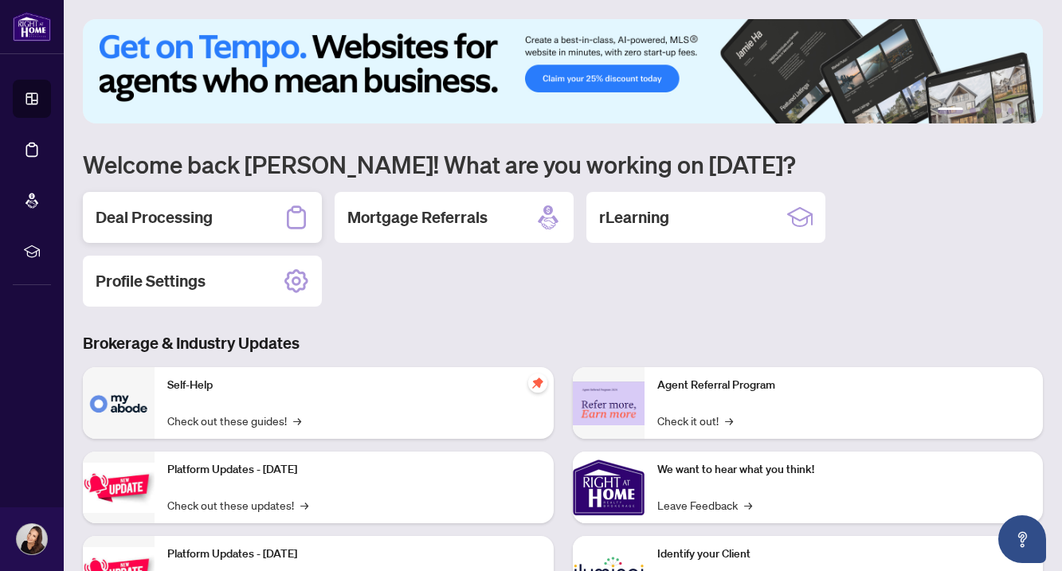 The image size is (1062, 571). What do you see at coordinates (634, 218) in the screenshot?
I see `h2: rLearning` at bounding box center [634, 218].